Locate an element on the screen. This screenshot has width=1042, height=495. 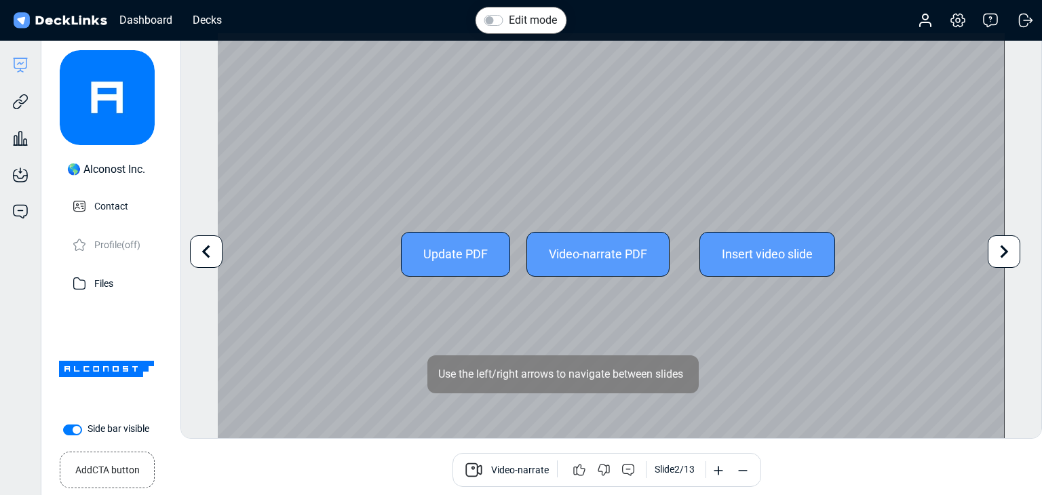
a: Company Banner is located at coordinates (106, 369).